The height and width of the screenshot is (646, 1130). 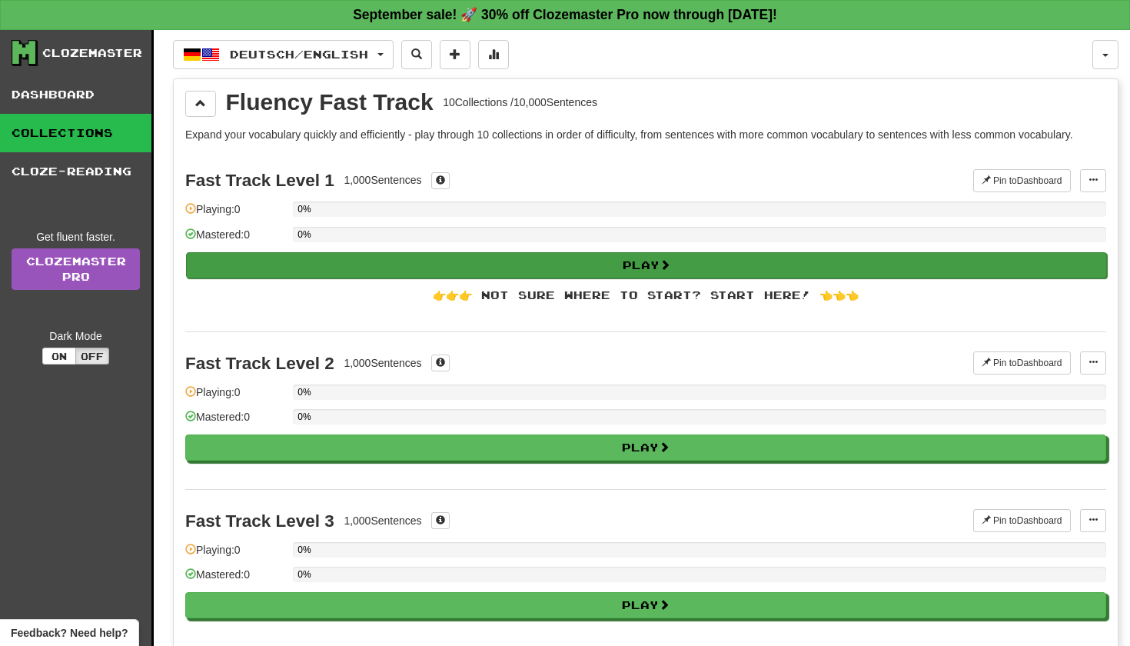 What do you see at coordinates (260, 521) in the screenshot?
I see `div: Fast Track Level 3` at bounding box center [260, 521].